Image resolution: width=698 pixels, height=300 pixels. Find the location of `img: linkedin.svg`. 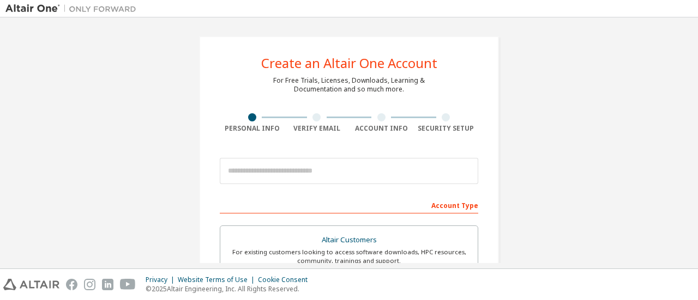

img: linkedin.svg is located at coordinates (107, 285).